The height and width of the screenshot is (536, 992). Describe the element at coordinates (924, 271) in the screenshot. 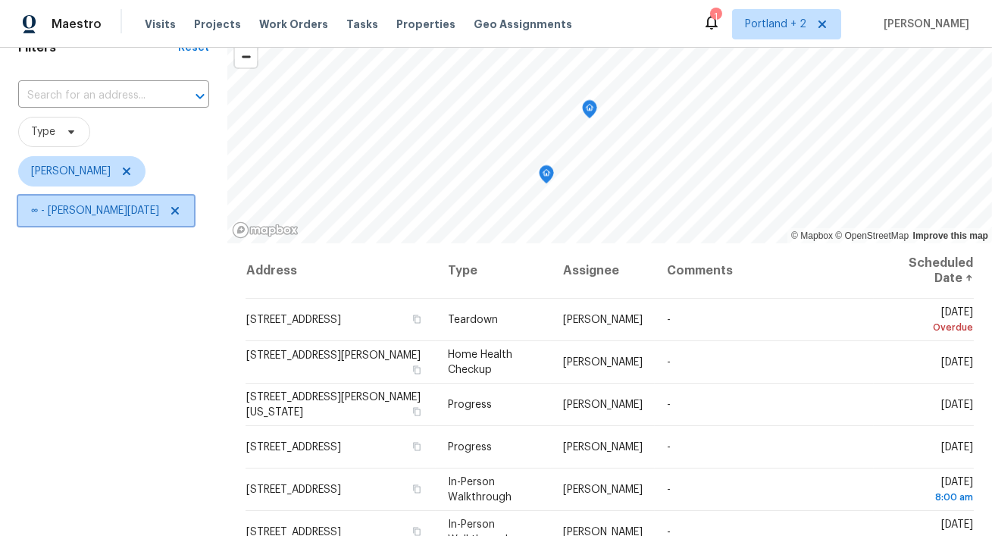

I see `th: Scheduled Date ↑` at that location.